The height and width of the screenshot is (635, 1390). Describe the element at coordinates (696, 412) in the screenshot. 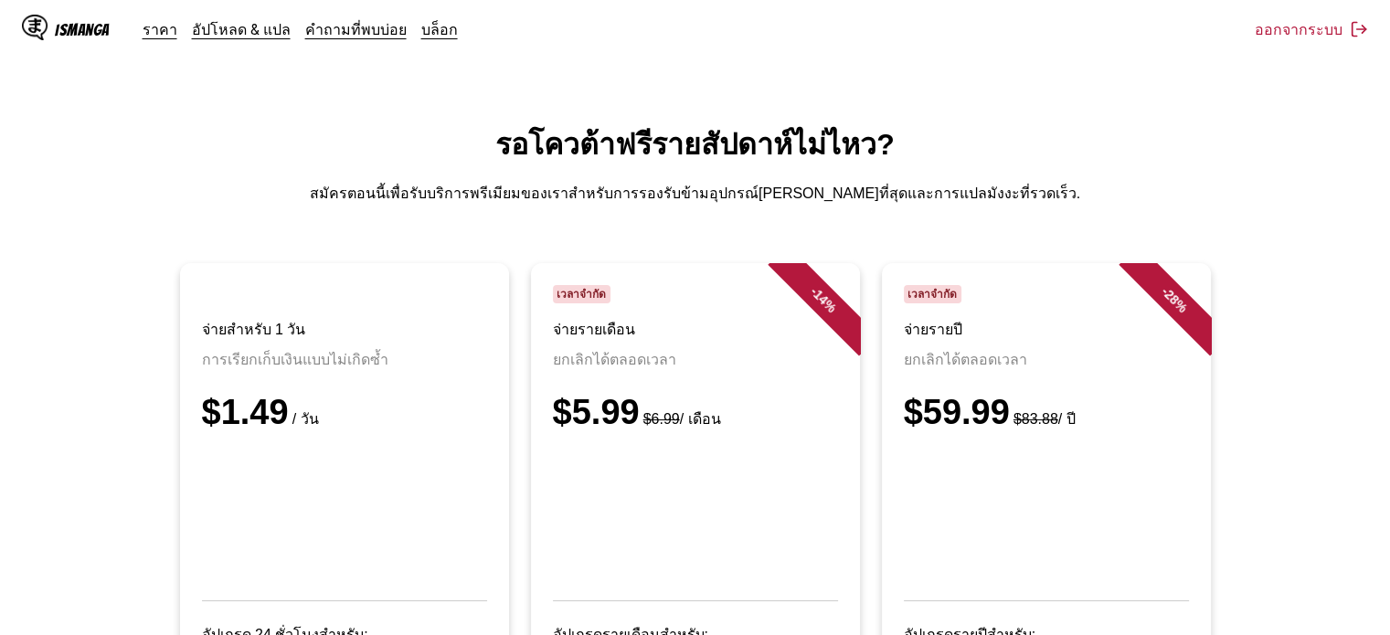

I see `div: $5.99` at that location.